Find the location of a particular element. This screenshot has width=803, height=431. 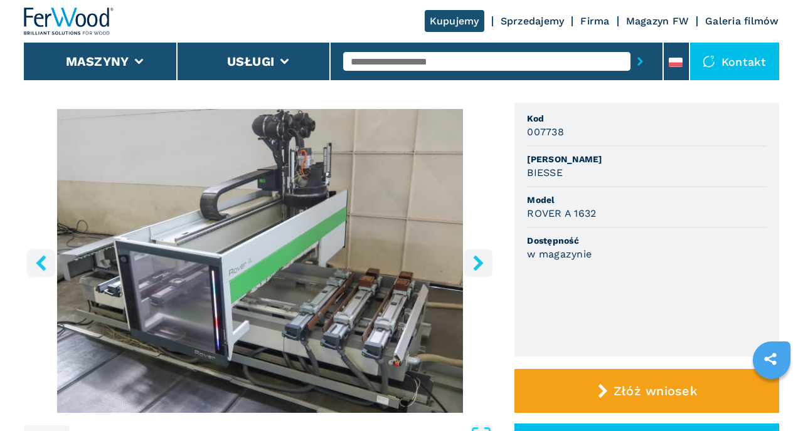

span: Dostępność is located at coordinates (646, 241).